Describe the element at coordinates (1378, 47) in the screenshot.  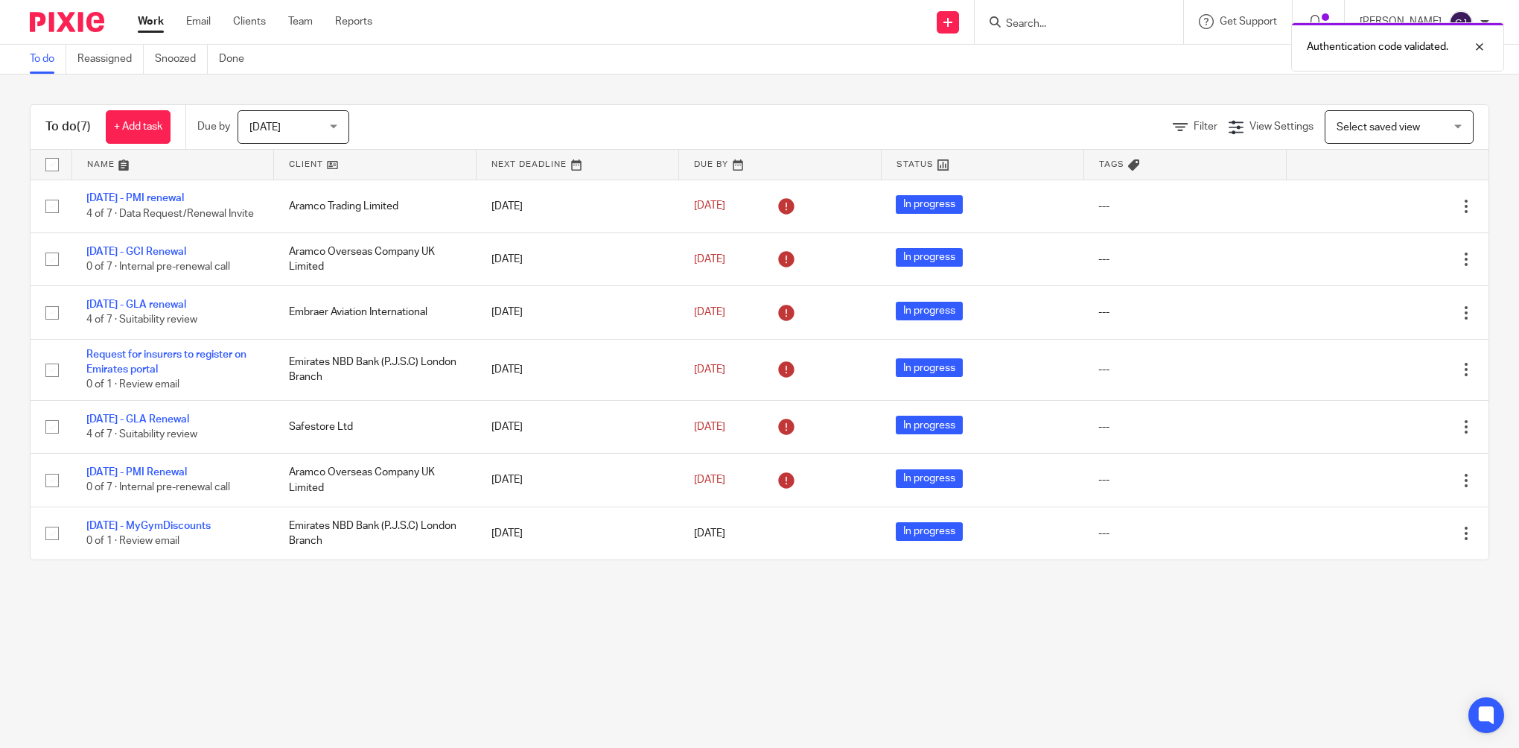
I see `p: Authentication code validated.` at that location.